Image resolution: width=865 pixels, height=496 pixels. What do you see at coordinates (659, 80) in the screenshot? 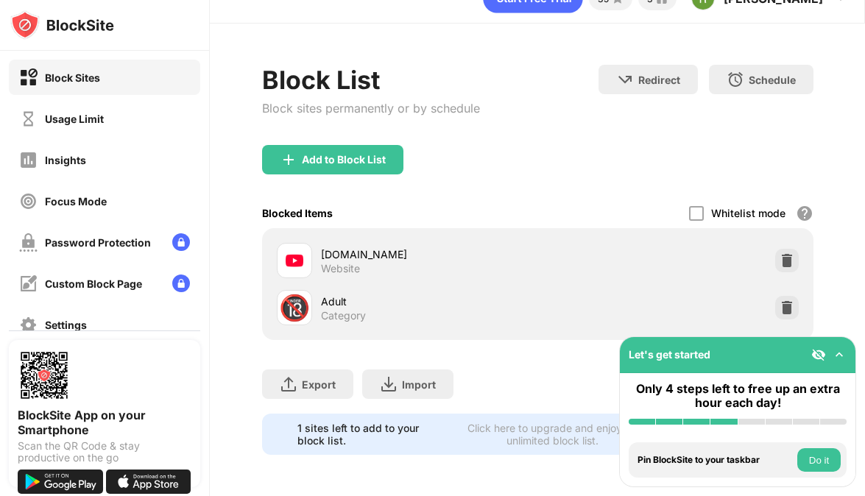
I see `div: Redirect` at bounding box center [659, 80].